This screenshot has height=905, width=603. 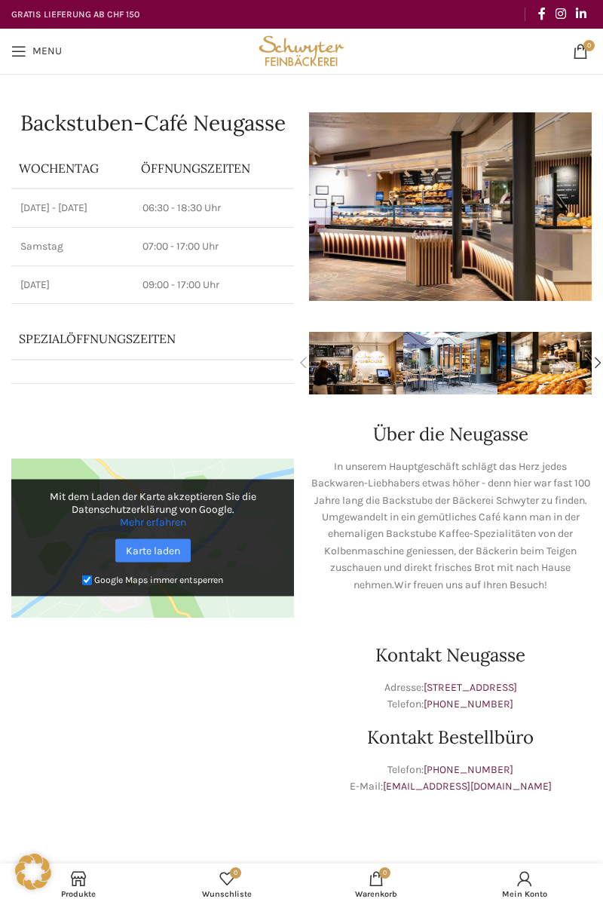 What do you see at coordinates (376, 893) in the screenshot?
I see `span: Warenkorb` at bounding box center [376, 893].